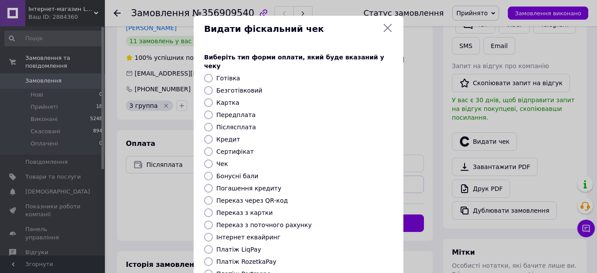 This screenshot has height=273, width=597. Describe the element at coordinates (246, 262) in the screenshot. I see `label: Платіж RozetkaPay` at that location.